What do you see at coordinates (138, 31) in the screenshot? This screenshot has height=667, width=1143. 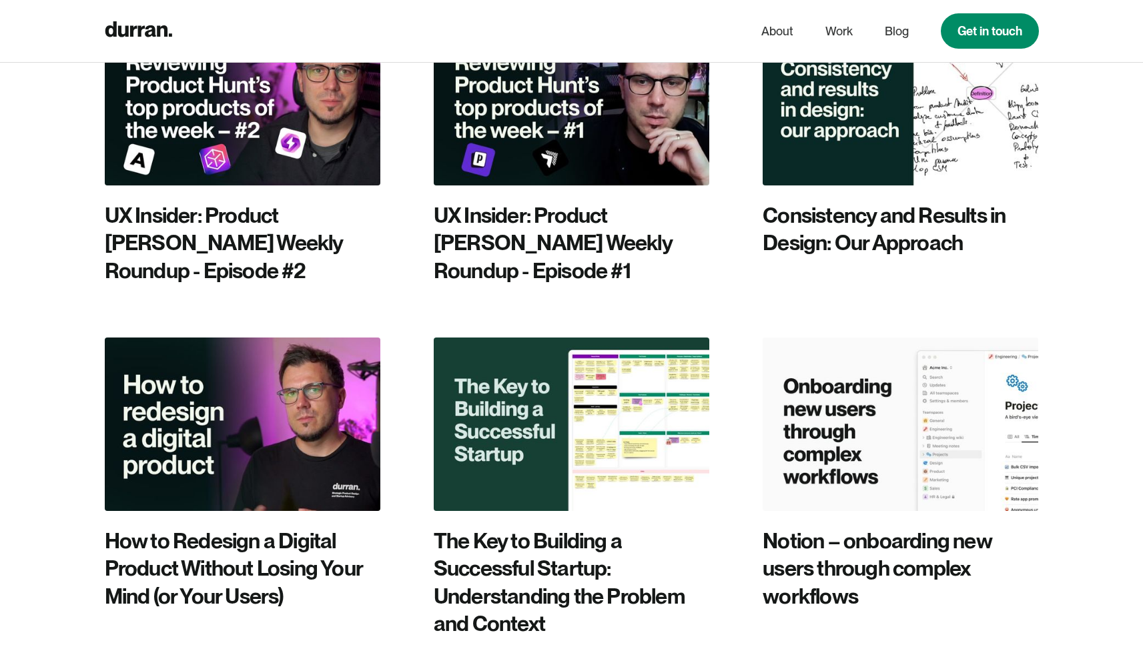 I see `a: home` at bounding box center [138, 31].